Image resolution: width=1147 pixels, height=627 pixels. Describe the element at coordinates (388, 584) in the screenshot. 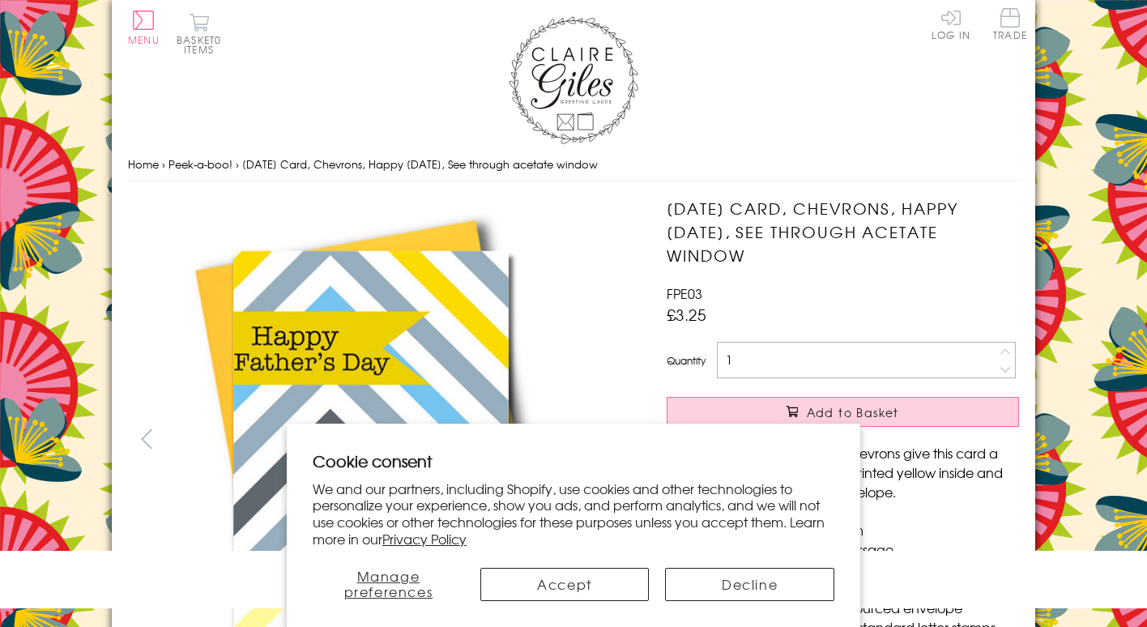

I see `button: Manage preferences` at that location.